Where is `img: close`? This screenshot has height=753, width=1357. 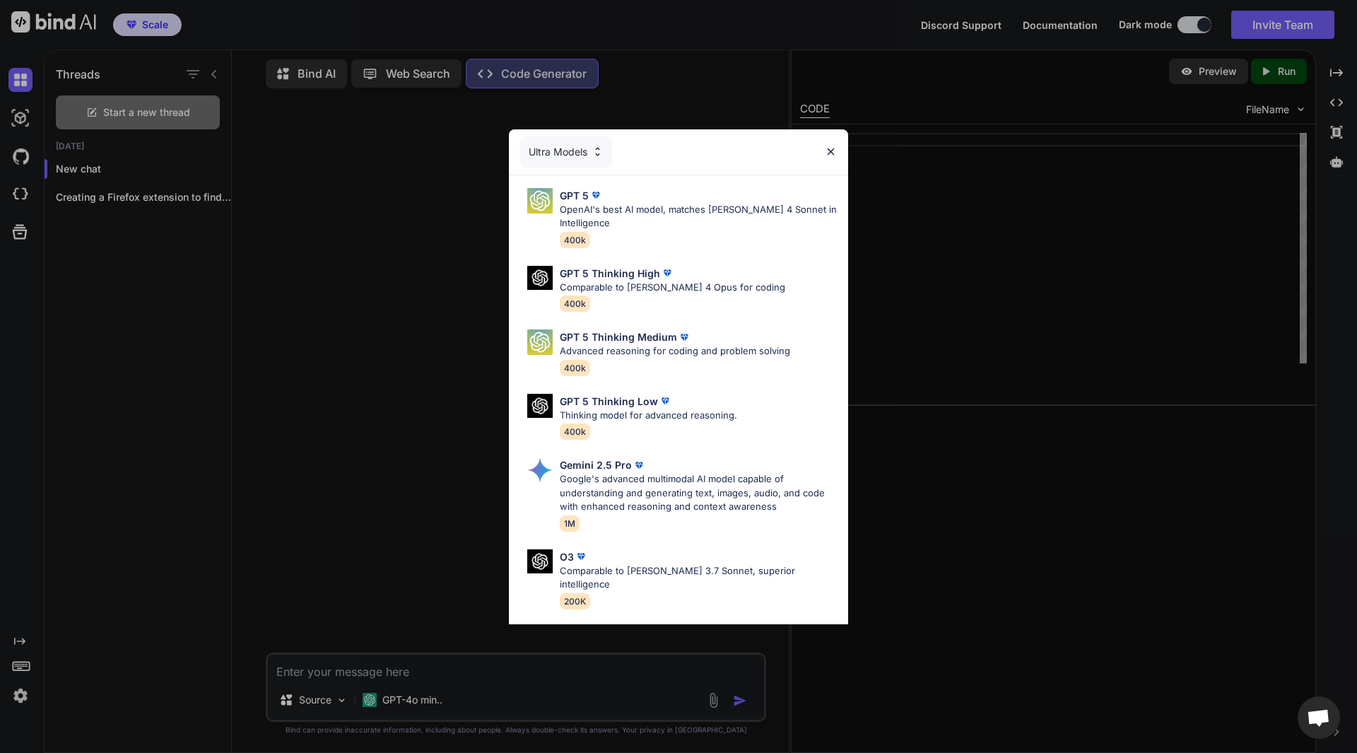 img: close is located at coordinates (831, 151).